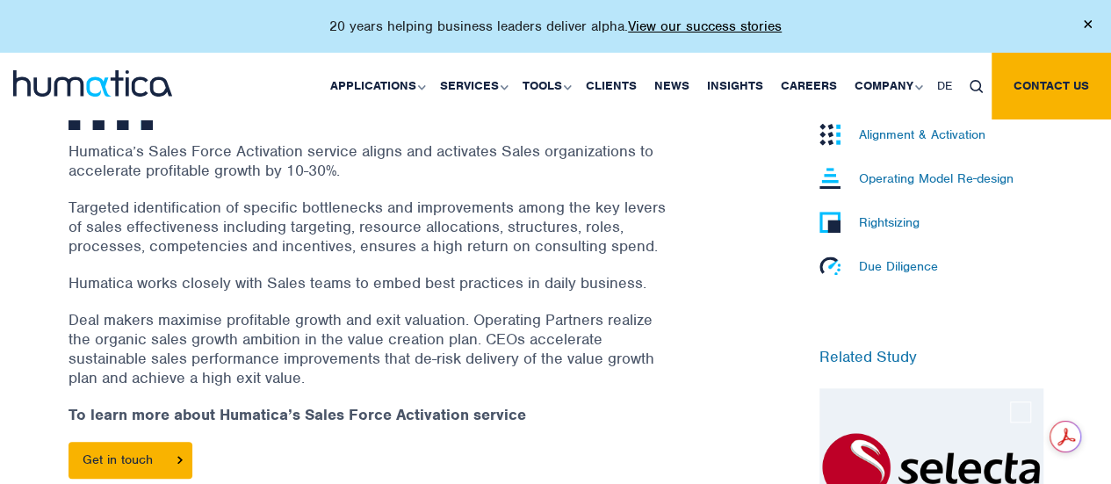  What do you see at coordinates (367, 161) in the screenshot?
I see `p: Humatica’s Sales Force Activation service aligns and activates Sales organizations to accelerate ...` at bounding box center [367, 161].